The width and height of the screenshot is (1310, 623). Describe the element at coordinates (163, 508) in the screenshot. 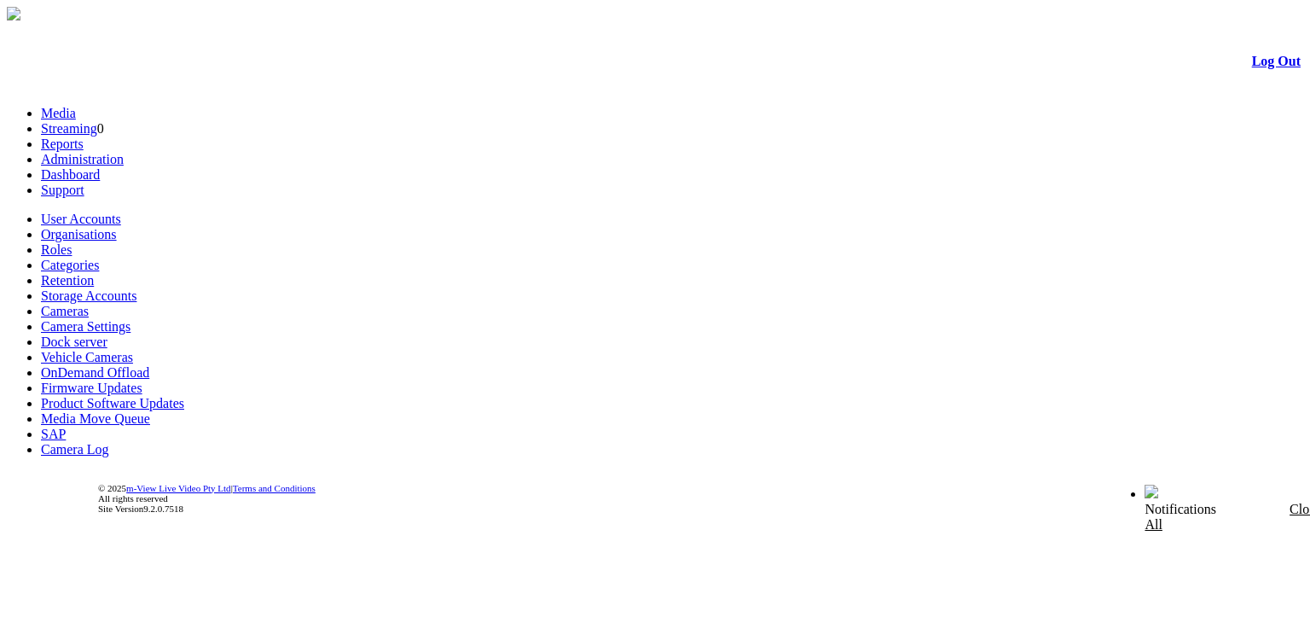

I see `span: 9.2.0.7518` at that location.